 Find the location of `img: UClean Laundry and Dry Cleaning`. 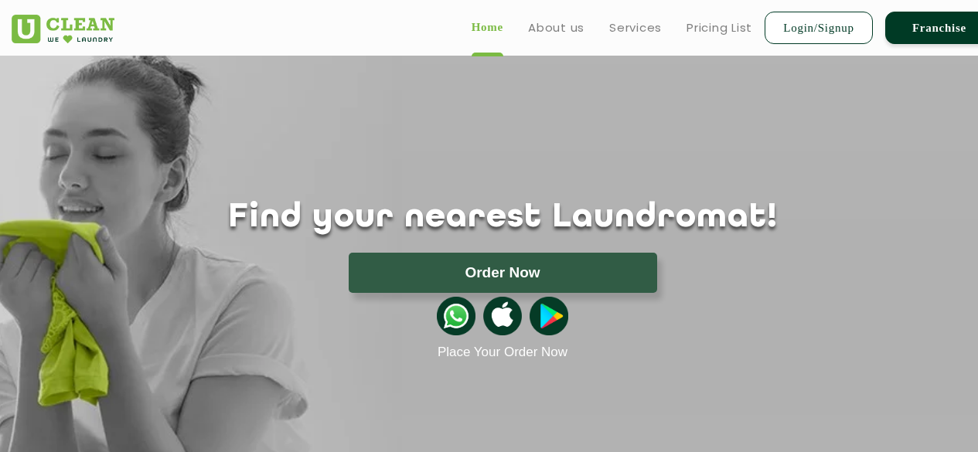

img: UClean Laundry and Dry Cleaning is located at coordinates (63, 29).